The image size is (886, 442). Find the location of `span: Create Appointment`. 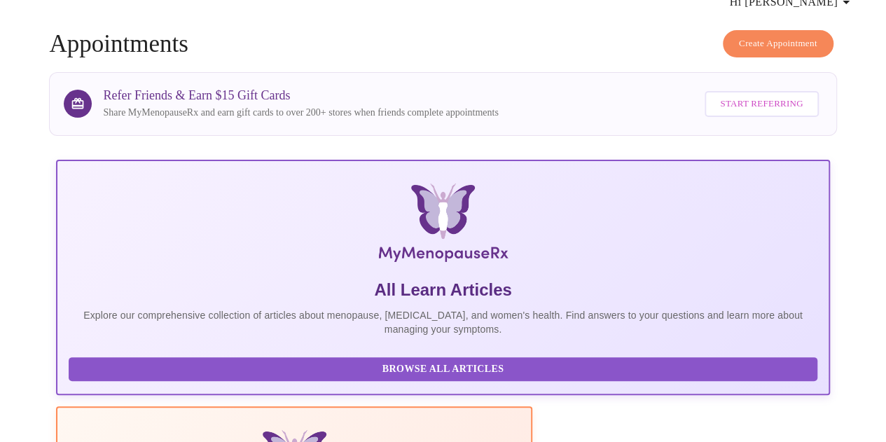

span: Create Appointment is located at coordinates (779, 43).